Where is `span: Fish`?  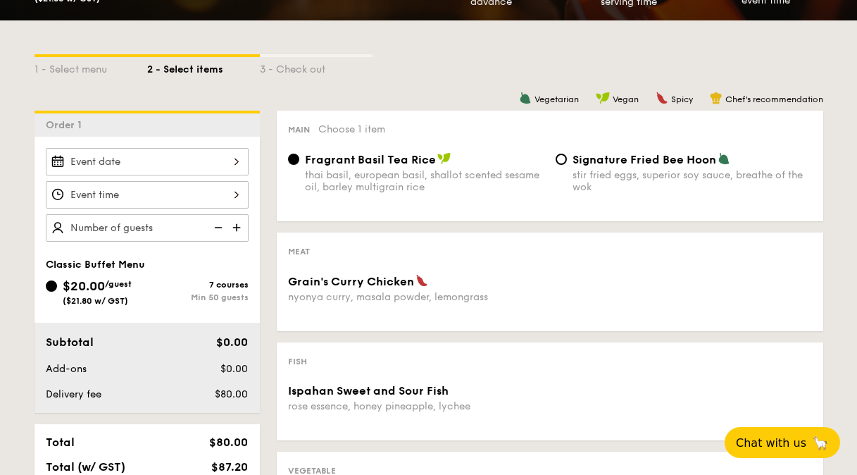 span: Fish is located at coordinates (297, 361).